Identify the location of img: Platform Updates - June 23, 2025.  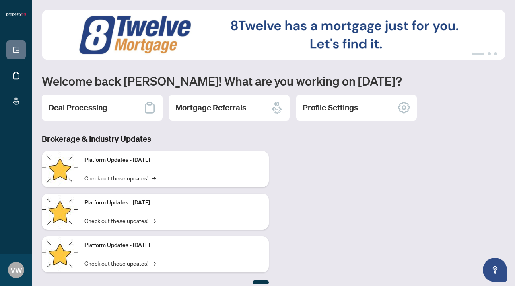
(60, 255).